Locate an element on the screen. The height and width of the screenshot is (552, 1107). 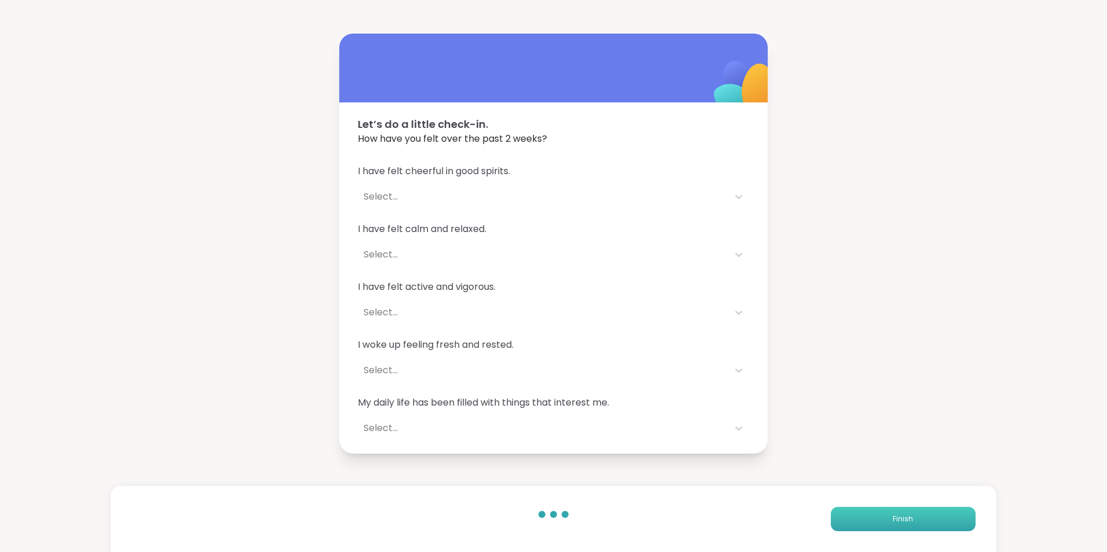
span: I woke up feeling fresh and rested. is located at coordinates (554, 345).